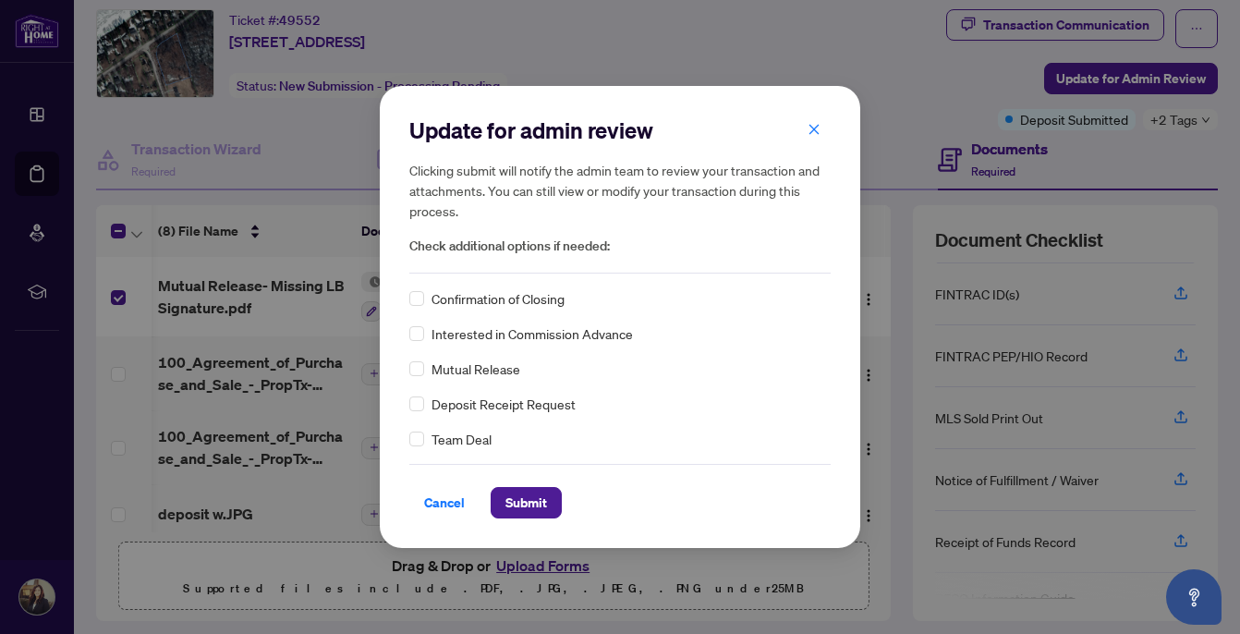 The width and height of the screenshot is (1240, 634). I want to click on span: Mutual Release, so click(476, 369).